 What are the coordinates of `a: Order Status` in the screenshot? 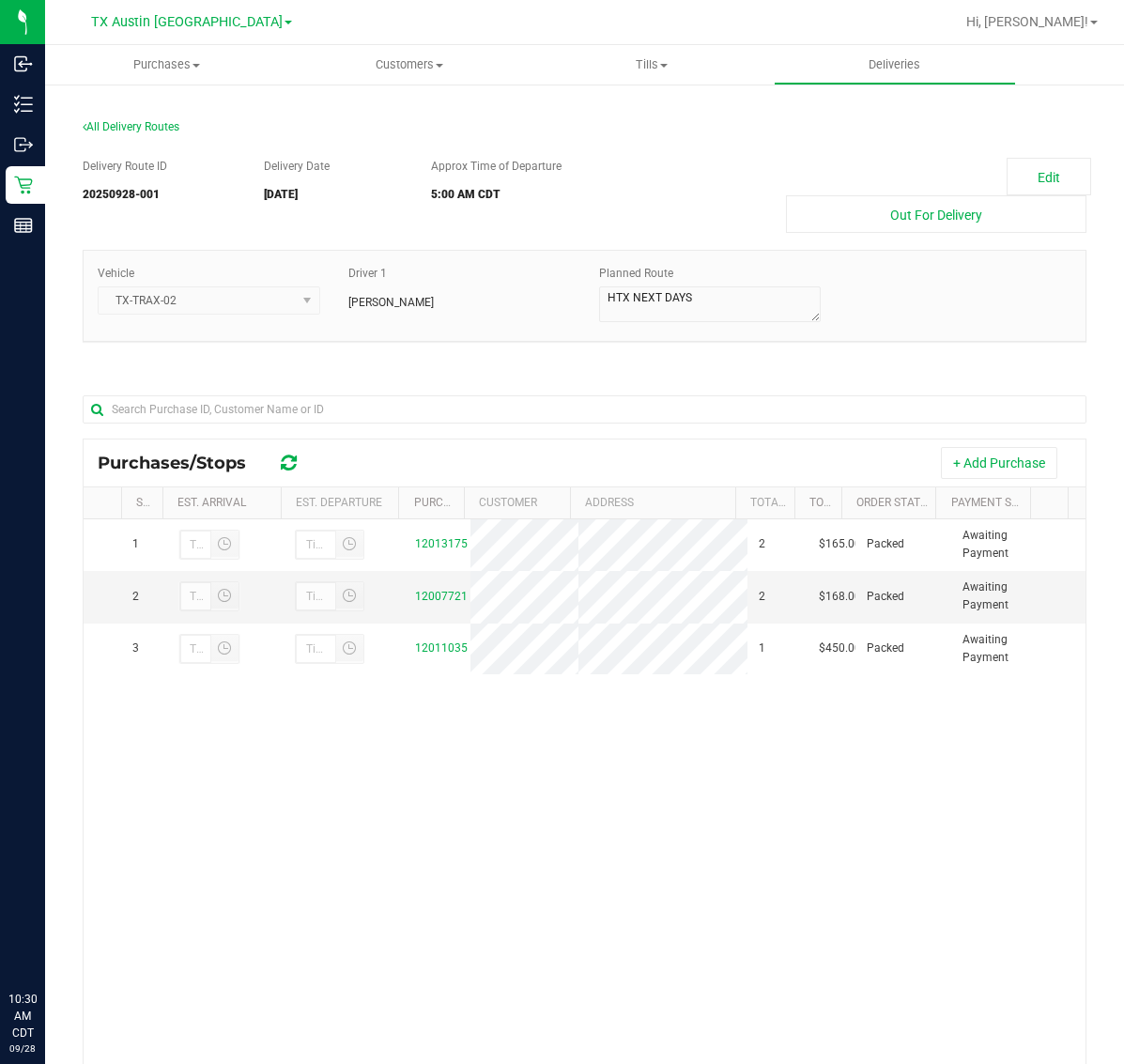 It's located at (895, 502).